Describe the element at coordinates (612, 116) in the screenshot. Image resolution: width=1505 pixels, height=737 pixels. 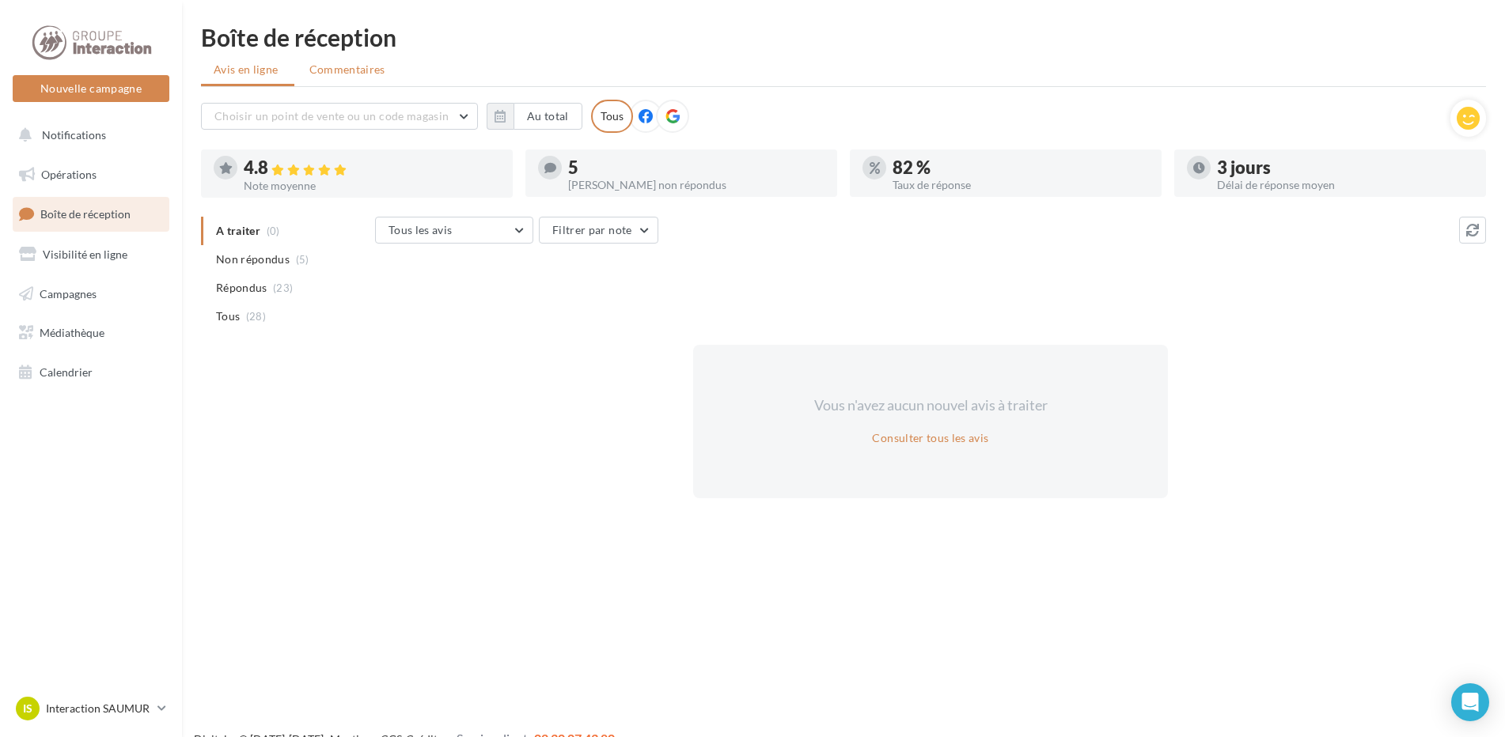
I see `div: Tous` at that location.